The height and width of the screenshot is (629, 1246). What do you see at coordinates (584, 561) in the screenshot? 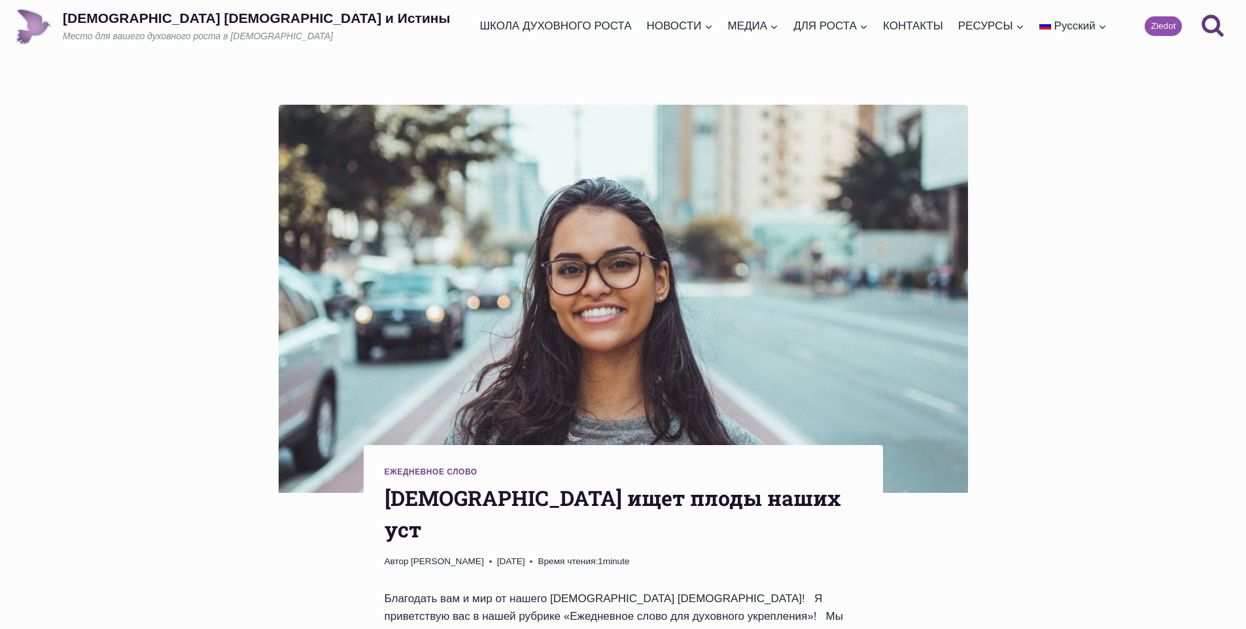
I see `span: 1` at bounding box center [584, 561].